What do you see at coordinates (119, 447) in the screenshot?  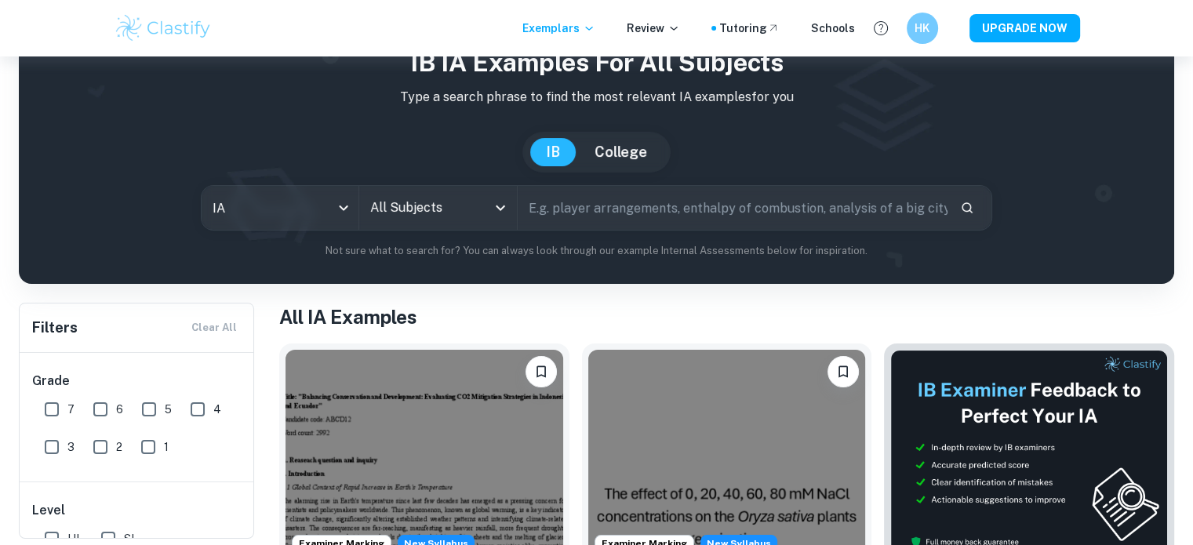 I see `span: 2` at bounding box center [119, 447].